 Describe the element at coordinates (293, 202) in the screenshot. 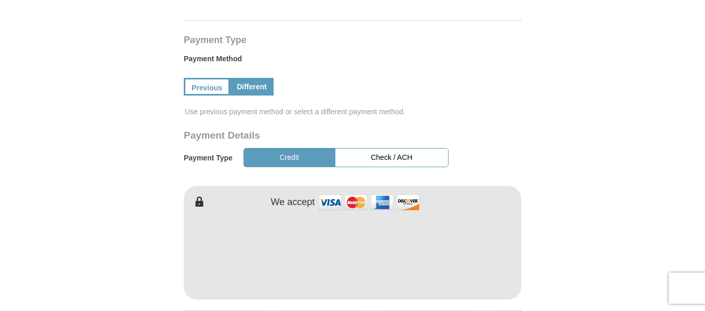

I see `h4: We accept` at that location.